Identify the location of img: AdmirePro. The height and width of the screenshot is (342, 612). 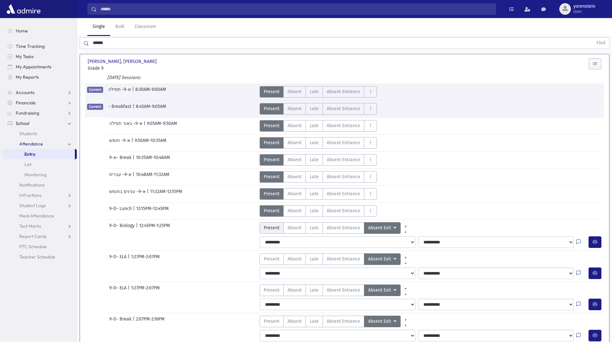
(23, 9).